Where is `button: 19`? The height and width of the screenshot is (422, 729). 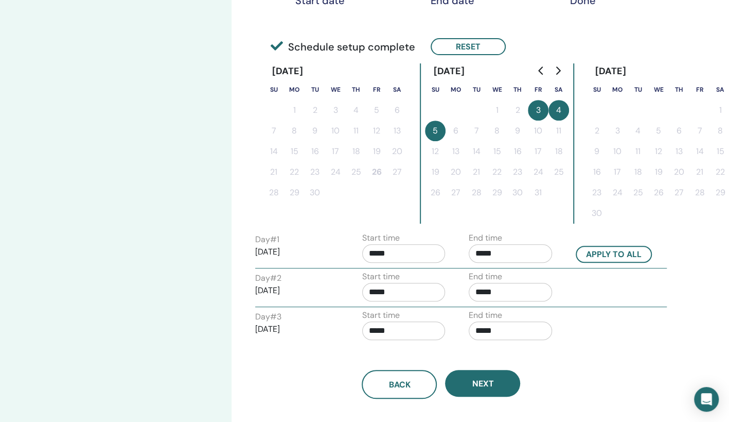 button: 19 is located at coordinates (377, 151).